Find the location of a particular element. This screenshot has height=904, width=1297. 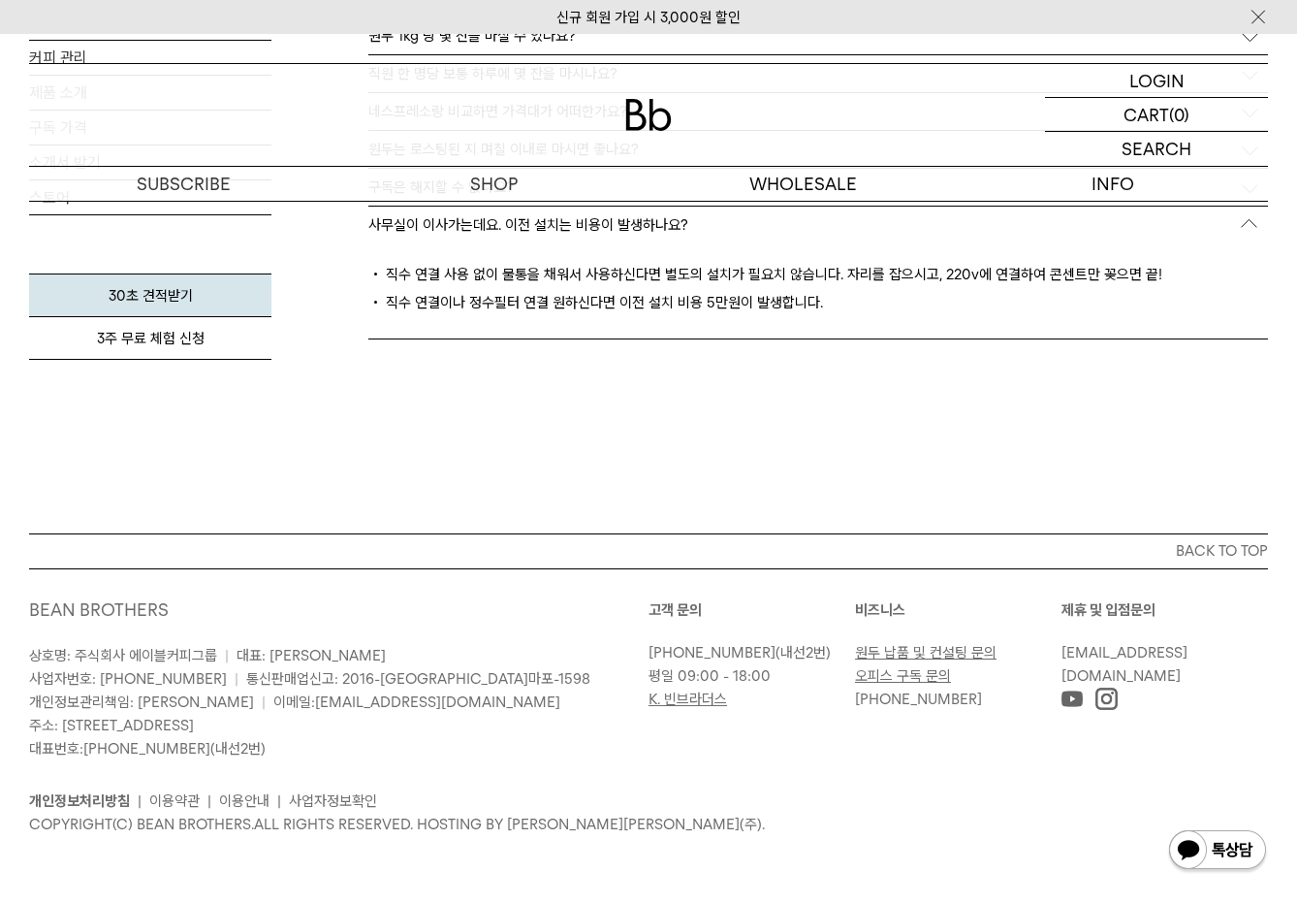

p: 제휴 및 입점문의 is located at coordinates (1164, 610).